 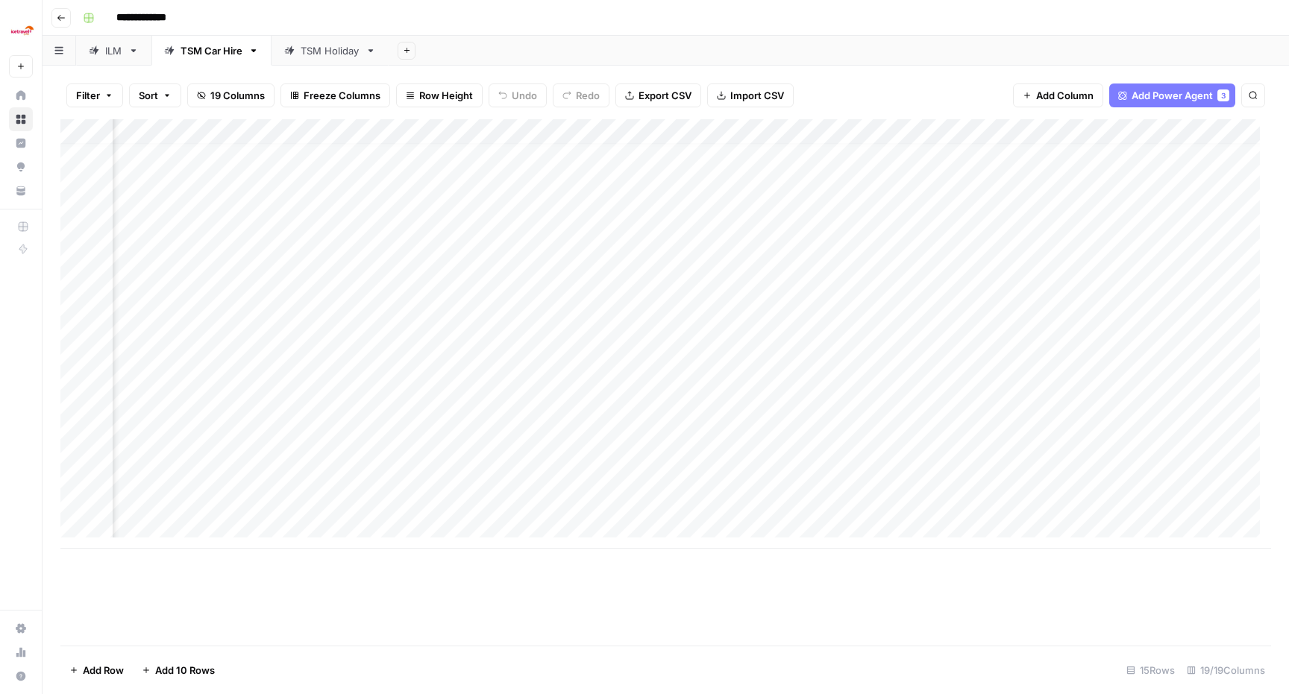 I want to click on span: Freeze Columns, so click(x=342, y=95).